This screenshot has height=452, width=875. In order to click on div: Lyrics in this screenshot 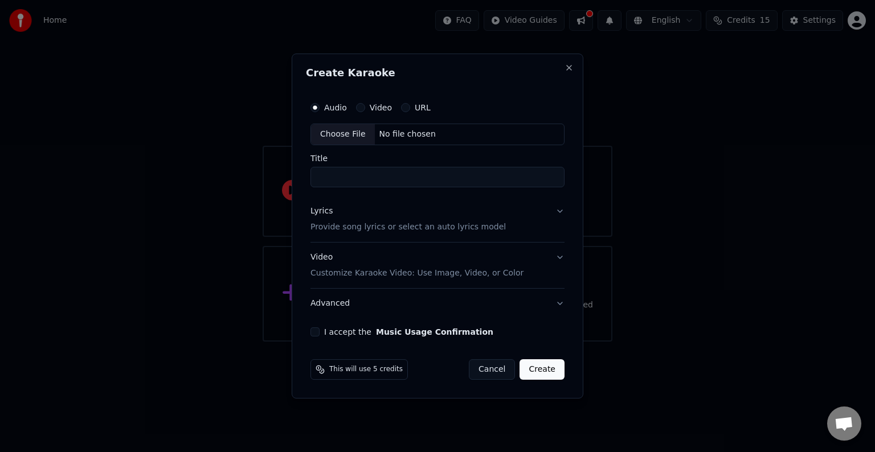, I will do `click(321, 211)`.